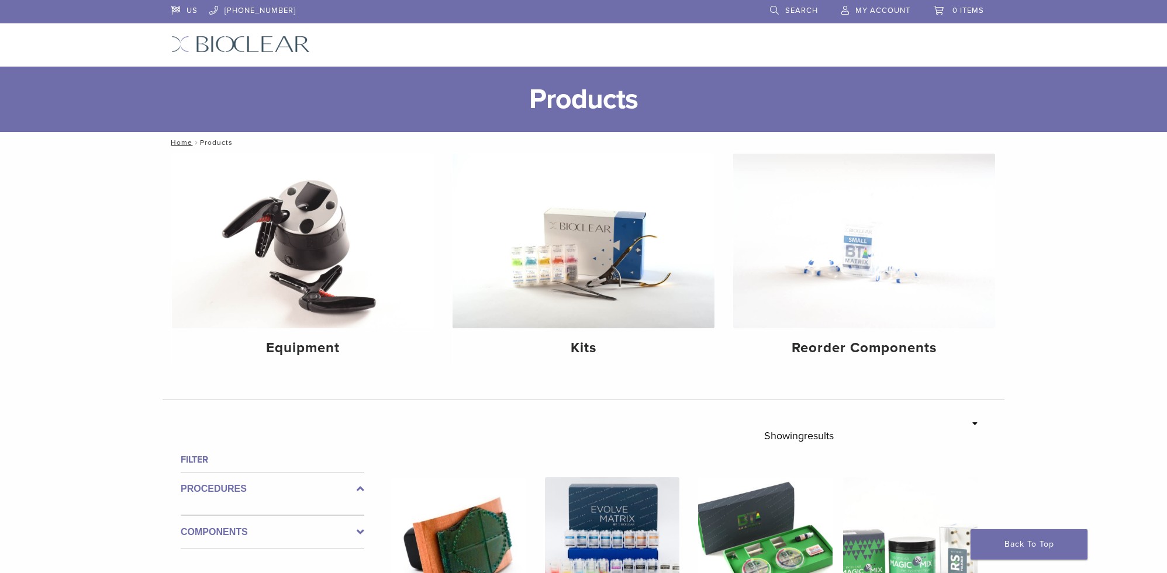 This screenshot has height=573, width=1167. I want to click on img: Reorder Components, so click(864, 241).